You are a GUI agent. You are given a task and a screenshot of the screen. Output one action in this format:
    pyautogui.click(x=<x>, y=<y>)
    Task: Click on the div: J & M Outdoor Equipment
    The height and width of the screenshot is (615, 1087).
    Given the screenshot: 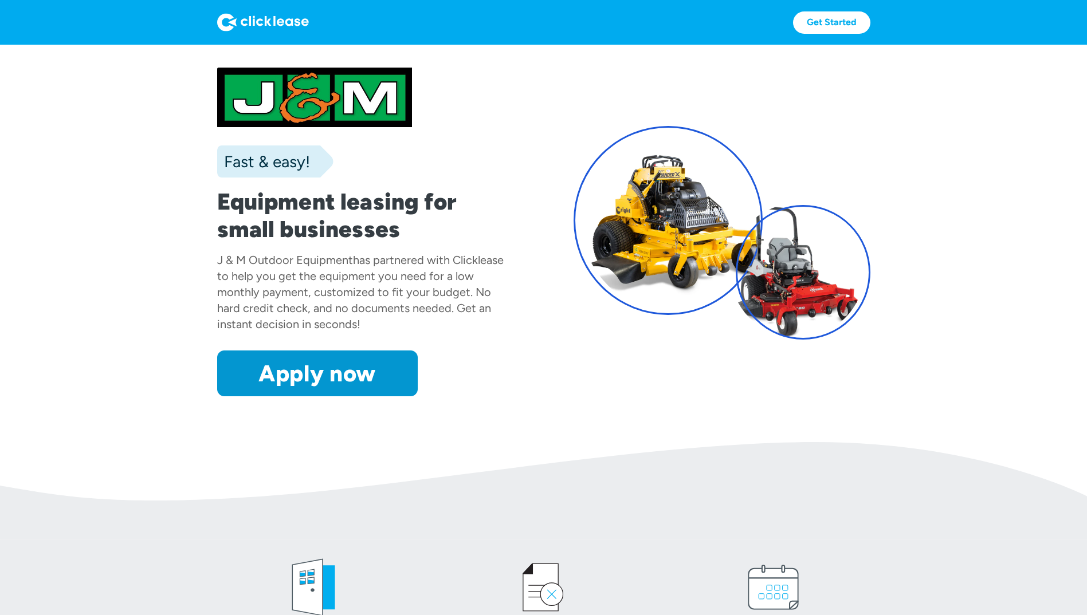 What is the action you would take?
    pyautogui.click(x=285, y=260)
    